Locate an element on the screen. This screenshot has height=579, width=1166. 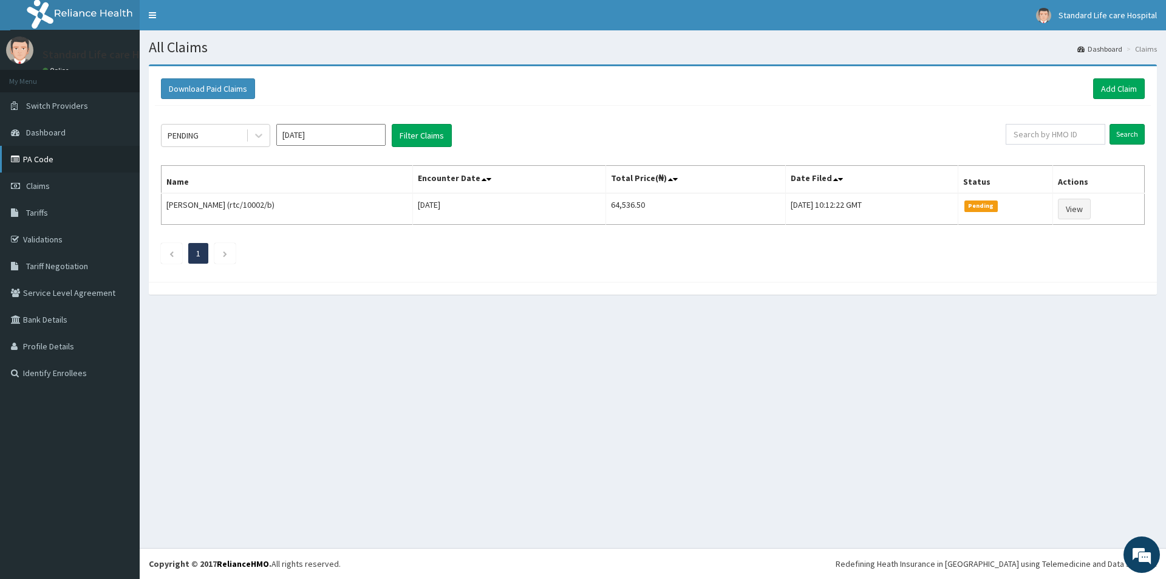
button: Download Paid Claims is located at coordinates (208, 89).